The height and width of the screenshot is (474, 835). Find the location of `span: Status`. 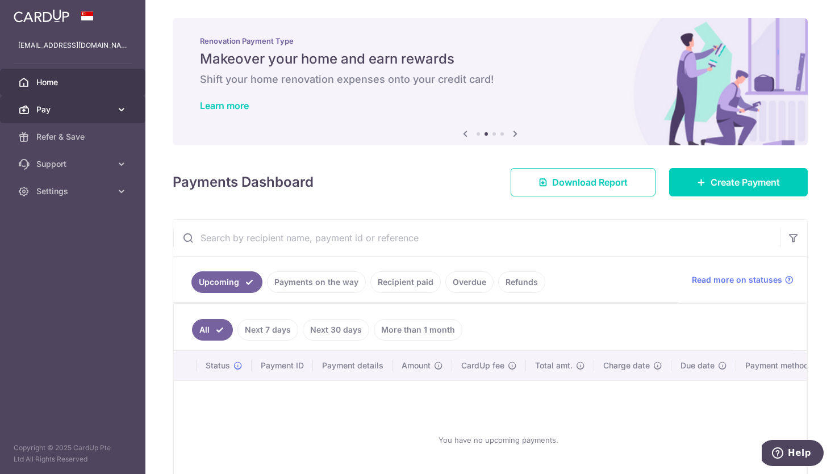

span: Status is located at coordinates (217, 366).